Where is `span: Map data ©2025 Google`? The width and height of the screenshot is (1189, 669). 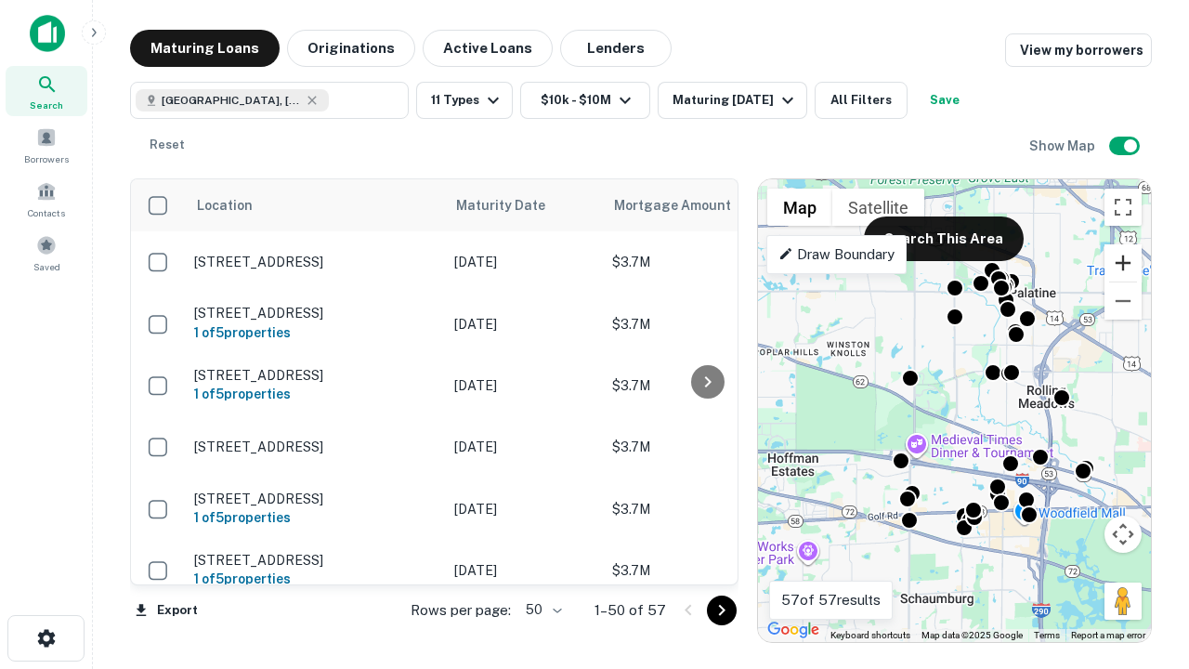 span: Map data ©2025 Google is located at coordinates (972, 634).